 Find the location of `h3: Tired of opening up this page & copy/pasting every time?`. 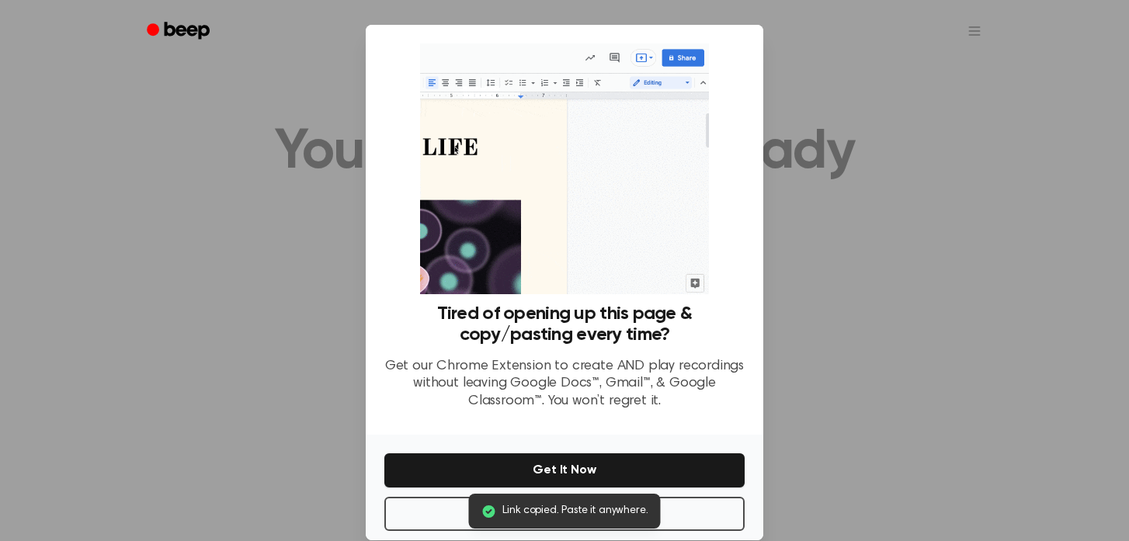

h3: Tired of opening up this page & copy/pasting every time? is located at coordinates (565, 325).